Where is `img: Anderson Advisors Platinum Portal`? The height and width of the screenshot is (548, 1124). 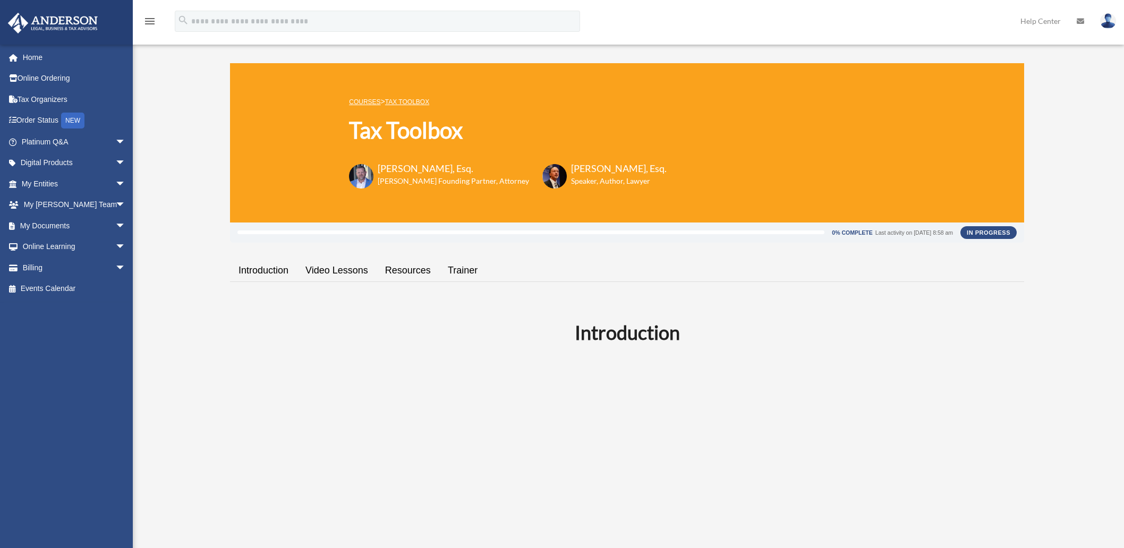 img: Anderson Advisors Platinum Portal is located at coordinates (53, 23).